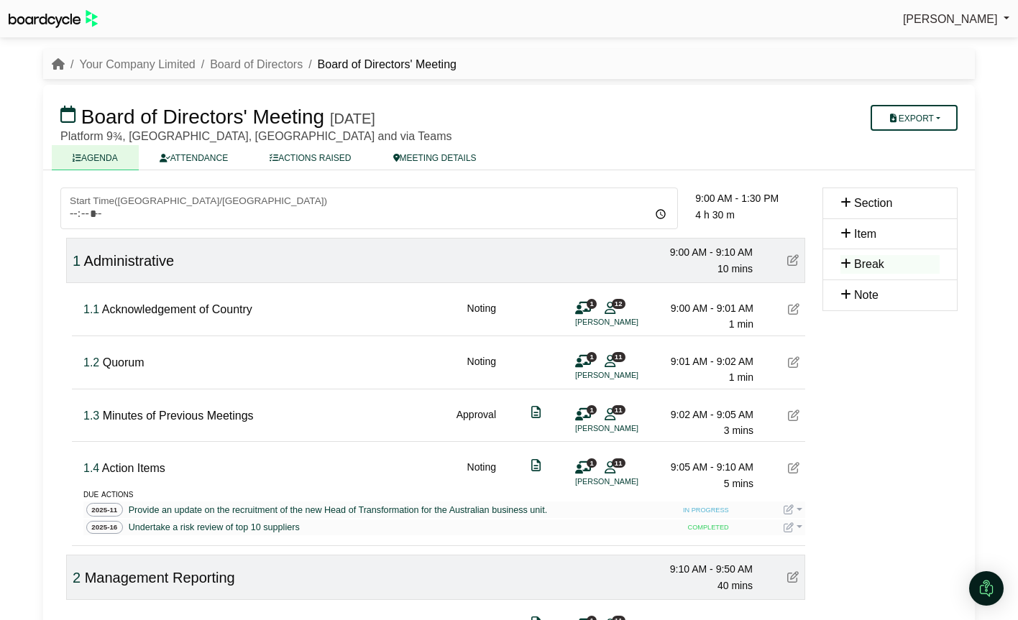 This screenshot has height=620, width=1018. Describe the element at coordinates (338, 510) in the screenshot. I see `a: Provide an update on the recruitment of the new Head of Transformation for the Australian busines...` at that location.